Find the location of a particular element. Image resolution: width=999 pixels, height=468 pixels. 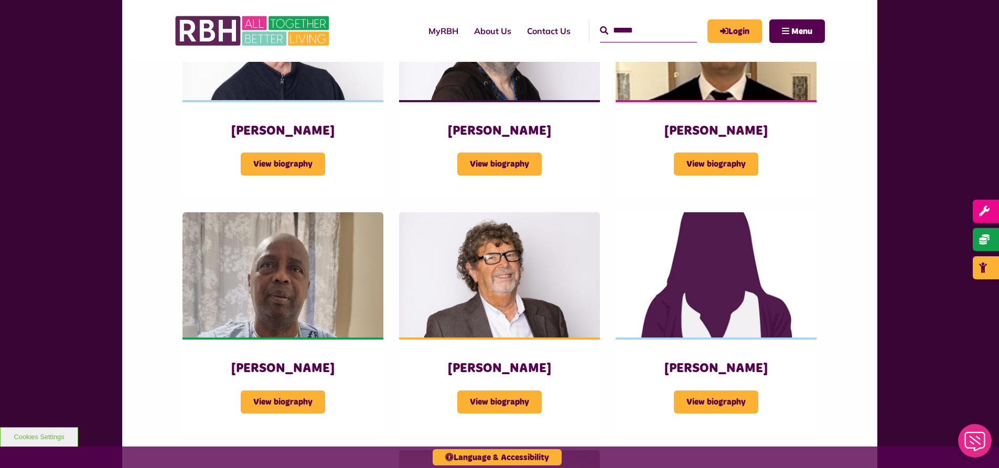

button: Navigation is located at coordinates (797, 31).